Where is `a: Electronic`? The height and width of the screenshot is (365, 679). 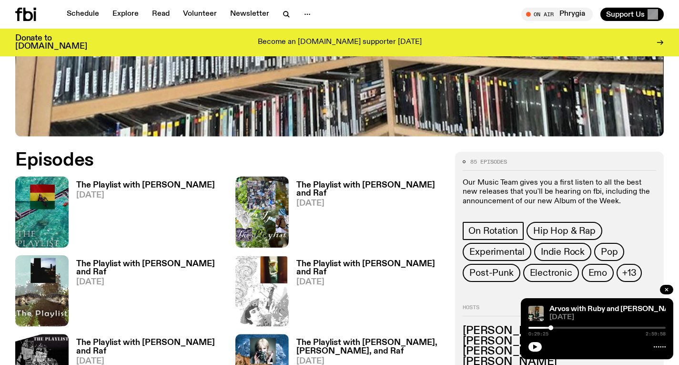 a: Electronic is located at coordinates (551, 273).